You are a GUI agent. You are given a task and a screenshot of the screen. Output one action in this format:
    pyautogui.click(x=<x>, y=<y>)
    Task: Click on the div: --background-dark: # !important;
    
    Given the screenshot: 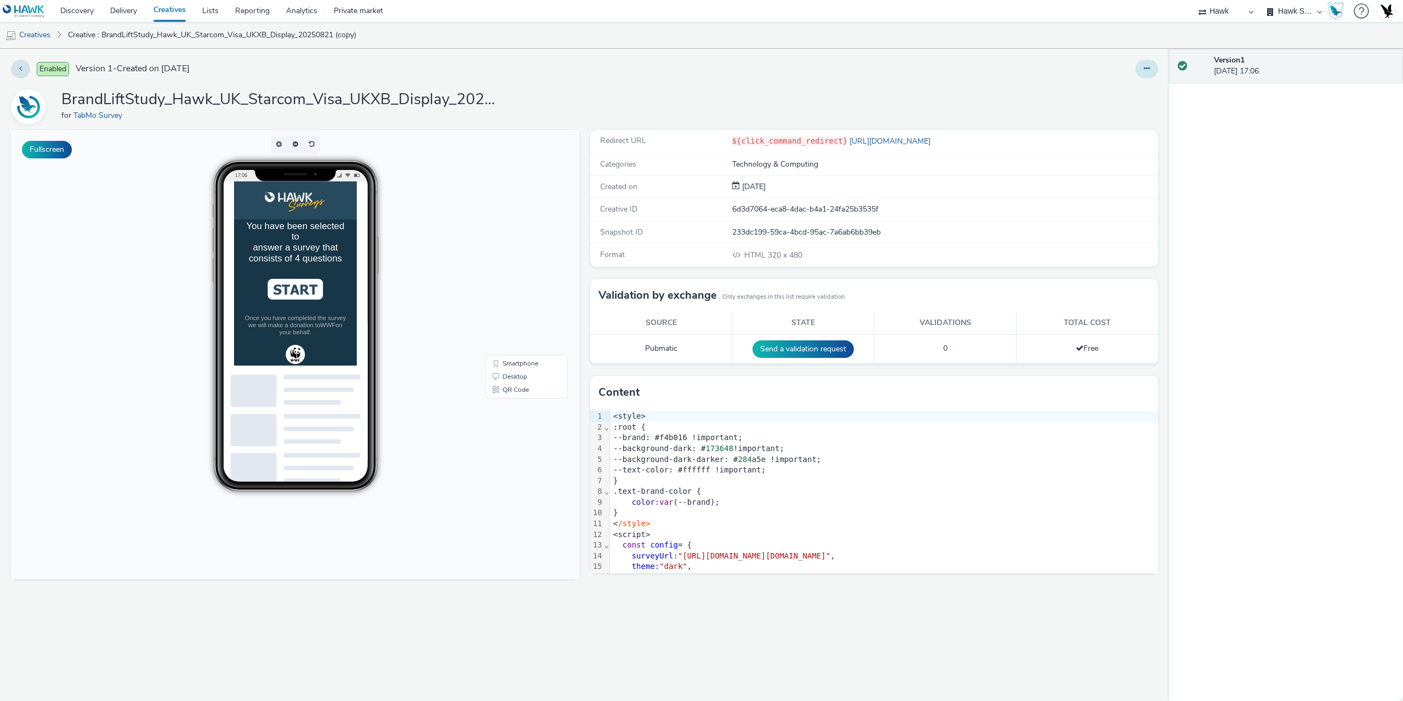 What is the action you would take?
    pyautogui.click(x=884, y=449)
    